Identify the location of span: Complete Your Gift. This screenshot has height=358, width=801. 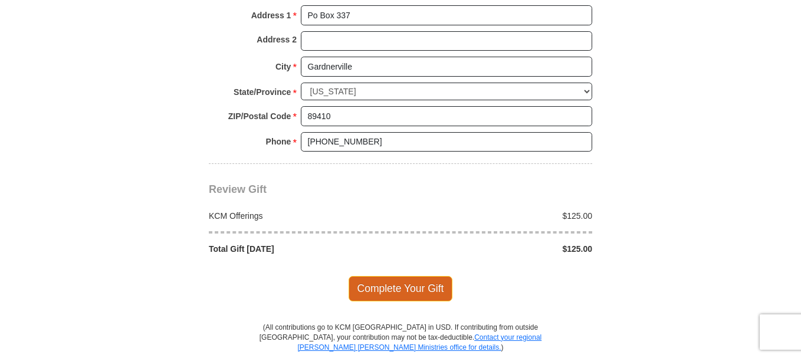
(400, 288).